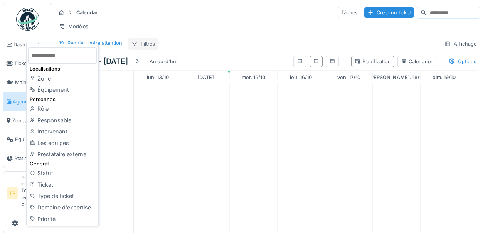 The image size is (483, 233). What do you see at coordinates (143, 44) in the screenshot?
I see `div: Filtres` at bounding box center [143, 44].